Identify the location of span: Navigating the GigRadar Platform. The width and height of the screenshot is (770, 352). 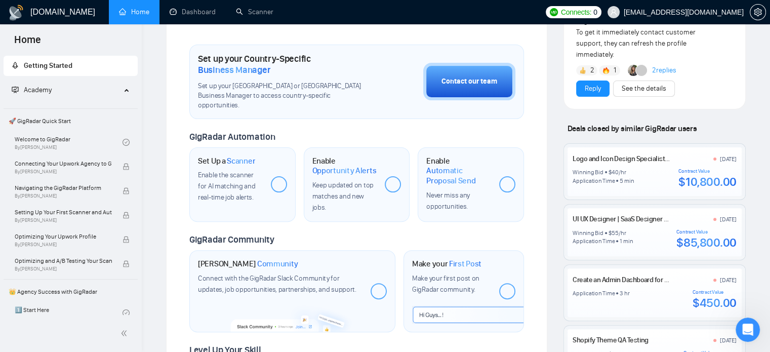
(63, 188).